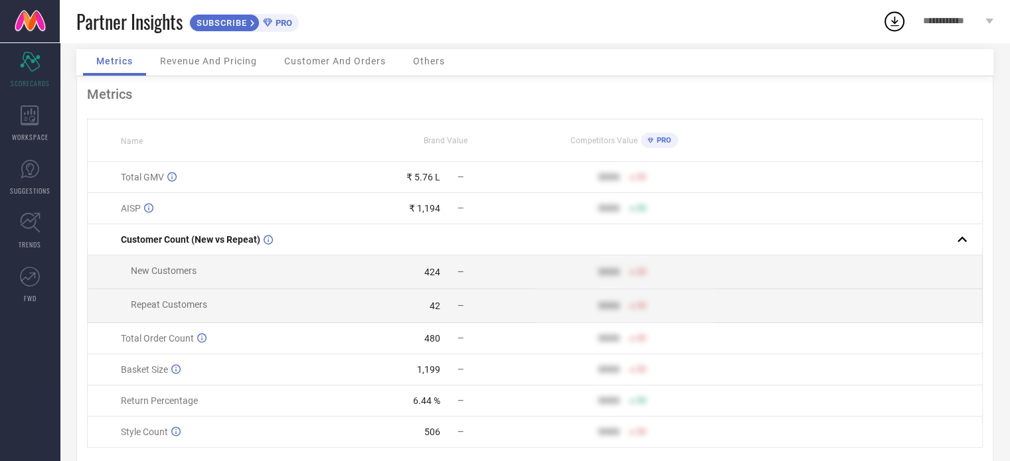 The image size is (1010, 461). I want to click on div: ₹ 1,194, so click(424, 208).